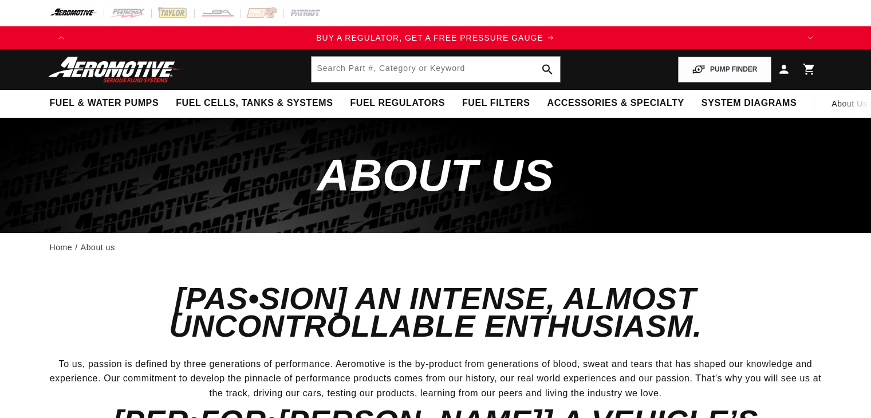 The image size is (871, 418). What do you see at coordinates (436, 312) in the screenshot?
I see `h2: [Pas•sion] An intense, almost uncontrollable enthusiasm.` at bounding box center [436, 312].